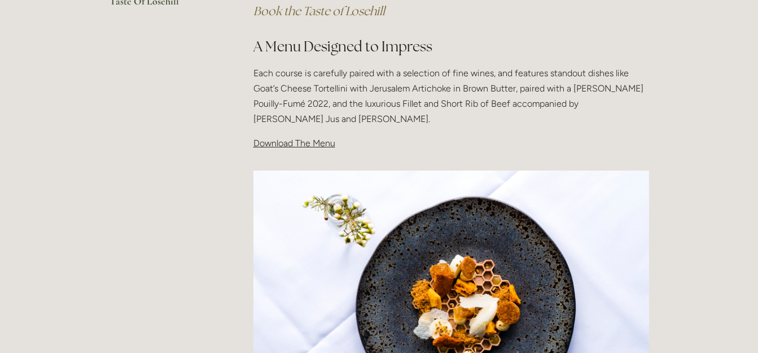 The width and height of the screenshot is (758, 353). I want to click on p: Each course is carefully paired with a selection of fine wines, and features standout dishes like..., so click(451, 96).